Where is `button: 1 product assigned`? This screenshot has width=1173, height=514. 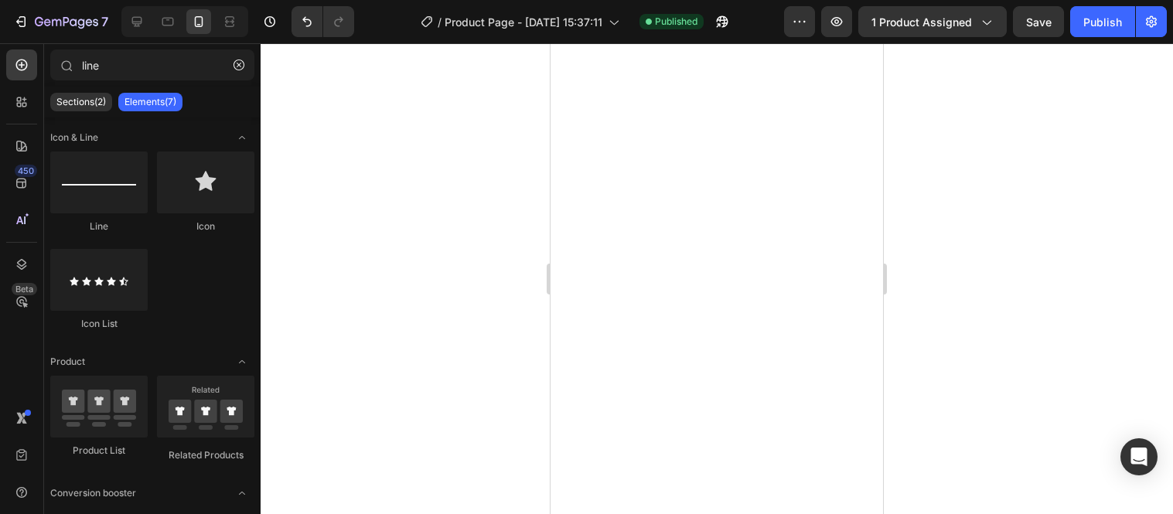
button: 1 product assigned is located at coordinates (932, 22).